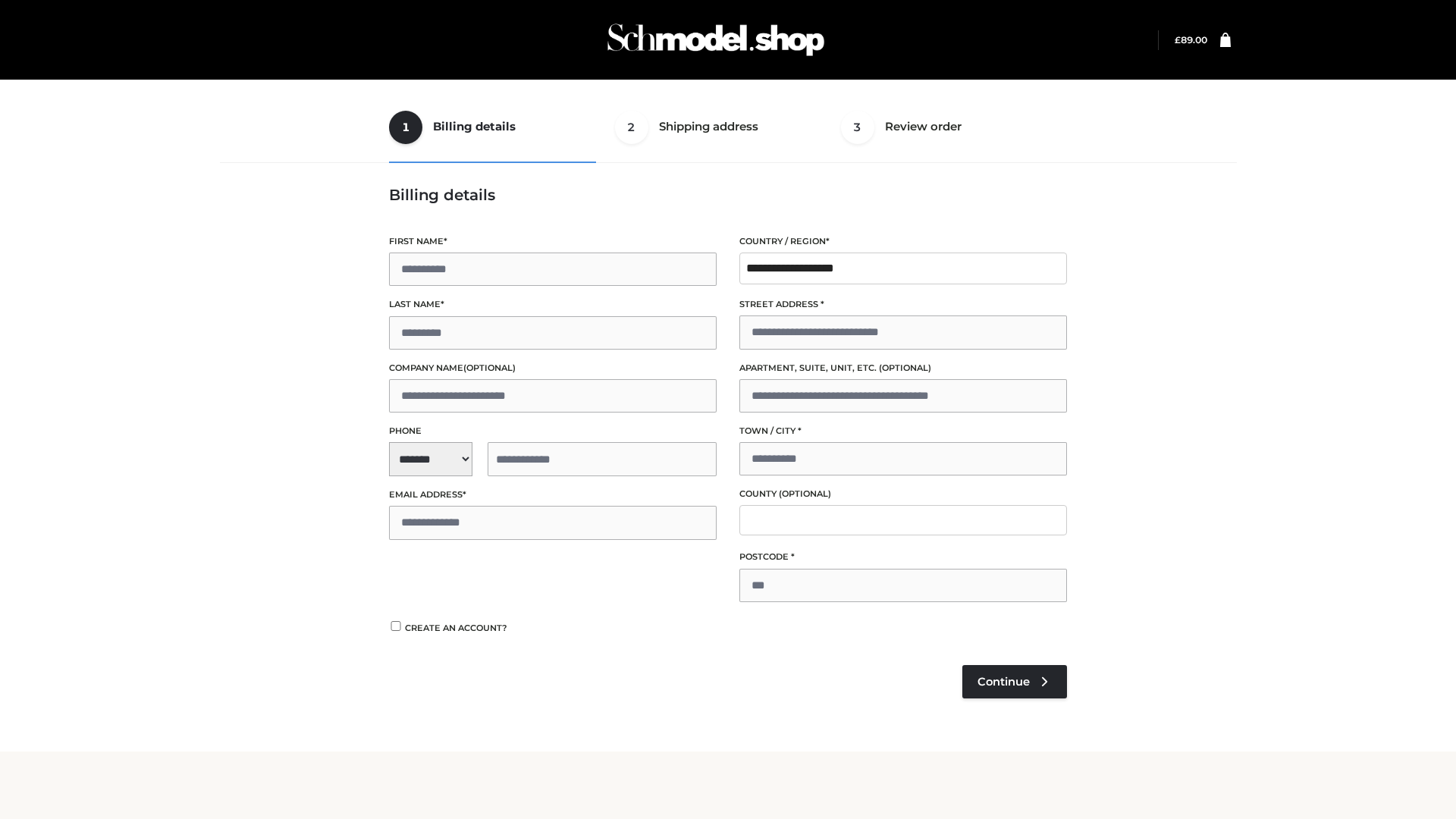  What do you see at coordinates (903, 304) in the screenshot?
I see `label: Street address` at bounding box center [903, 304].